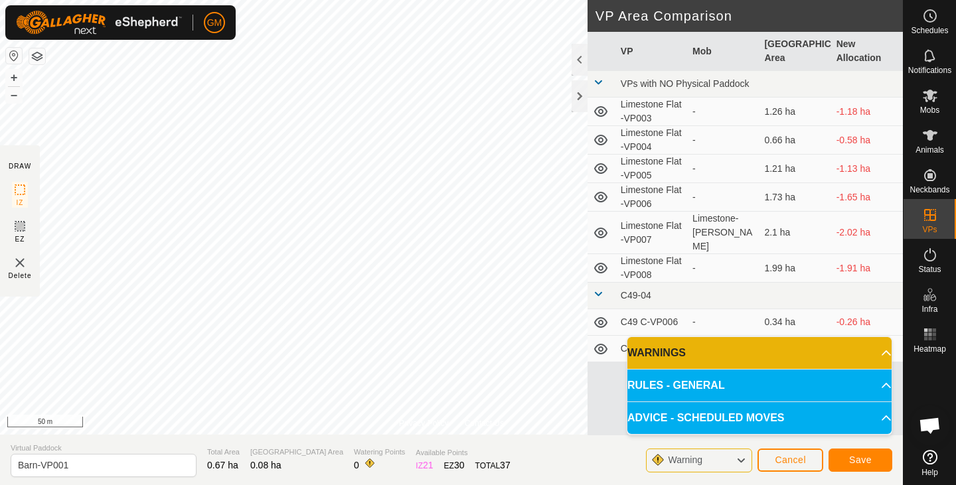  Describe the element at coordinates (651, 197) in the screenshot. I see `td: Limestone Flat -VP006` at that location.